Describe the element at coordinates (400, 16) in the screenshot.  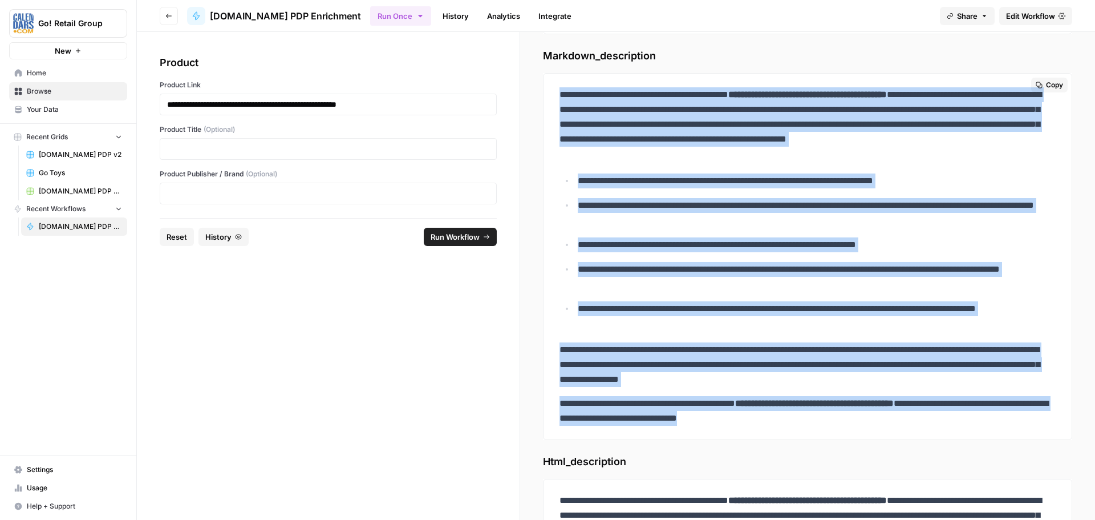
I see `button: Run Once` at that location.